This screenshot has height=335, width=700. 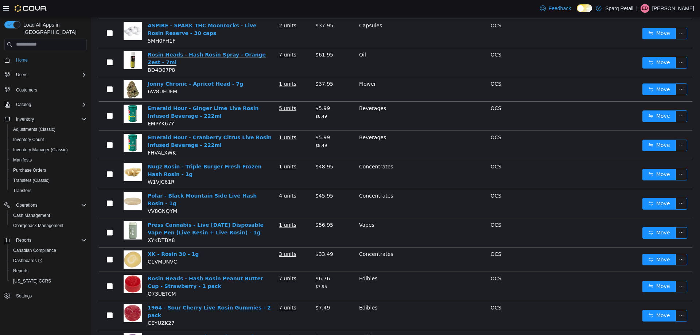 I want to click on u: 3 units, so click(x=197, y=237).